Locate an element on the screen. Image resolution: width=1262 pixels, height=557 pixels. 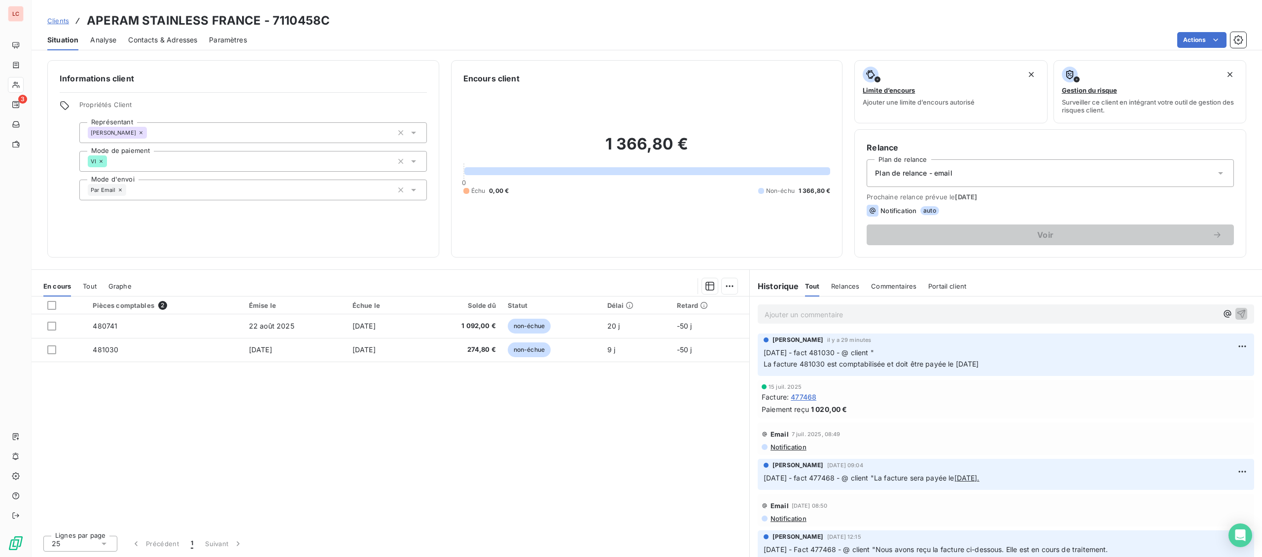
span: 0,00 € is located at coordinates (499, 191).